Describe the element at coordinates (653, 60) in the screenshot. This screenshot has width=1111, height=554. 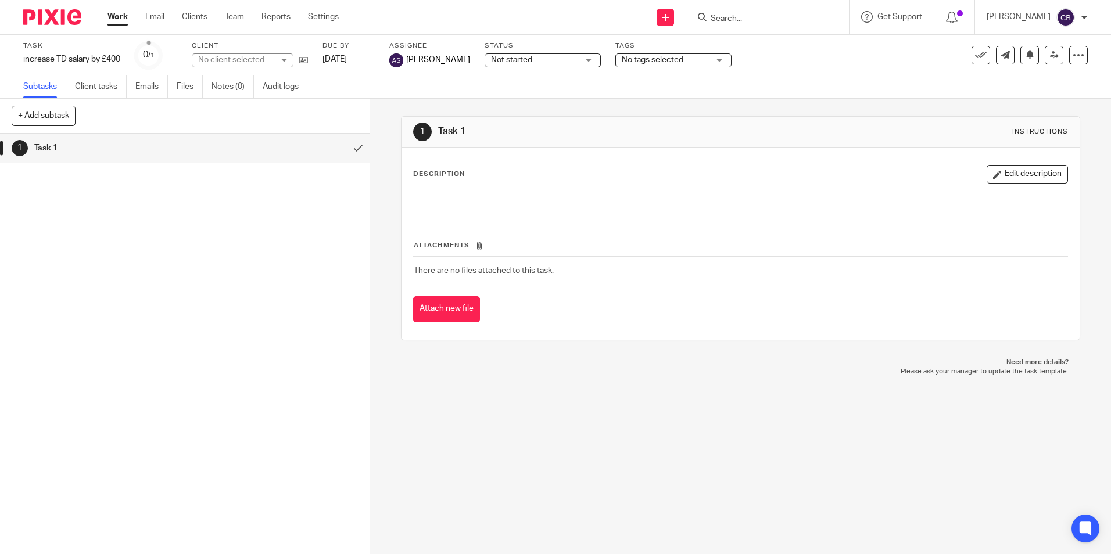
I see `span: No tags selected` at that location.